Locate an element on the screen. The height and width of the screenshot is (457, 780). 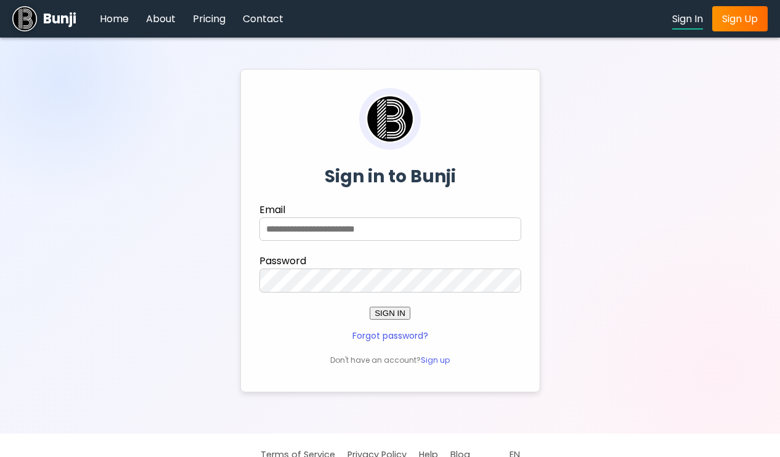
a: Sign Up is located at coordinates (740, 18).